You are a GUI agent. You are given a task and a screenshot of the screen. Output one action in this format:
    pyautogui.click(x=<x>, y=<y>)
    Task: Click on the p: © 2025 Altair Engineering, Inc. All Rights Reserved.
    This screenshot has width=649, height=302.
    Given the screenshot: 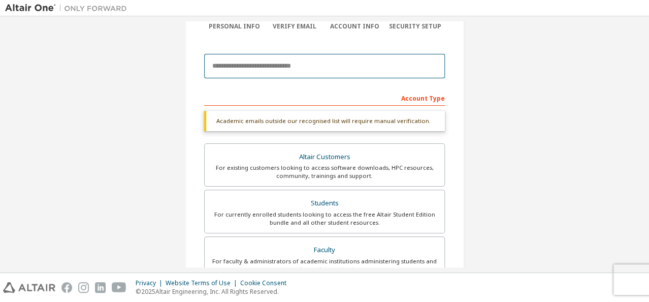 What is the action you would take?
    pyautogui.click(x=214, y=291)
    